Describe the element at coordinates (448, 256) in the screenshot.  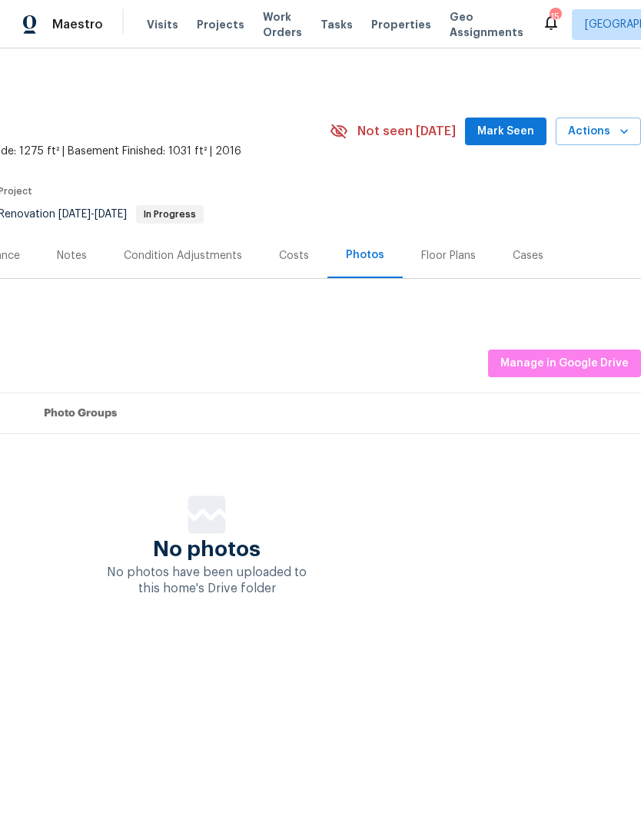
I see `div: Floor Plans` at that location.